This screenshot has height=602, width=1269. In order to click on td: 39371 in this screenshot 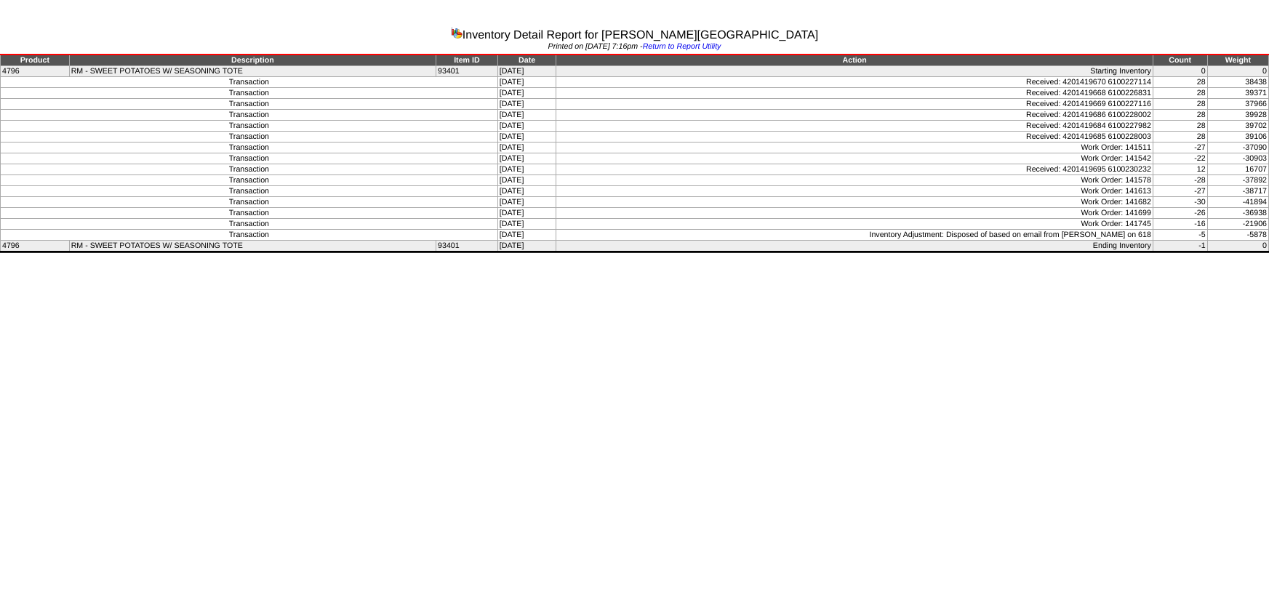, I will do `click(1238, 93)`.